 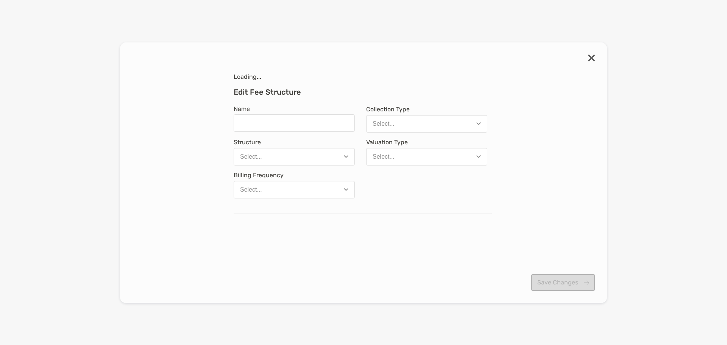 What do you see at coordinates (427, 109) in the screenshot?
I see `span: Collection Type` at bounding box center [427, 109].